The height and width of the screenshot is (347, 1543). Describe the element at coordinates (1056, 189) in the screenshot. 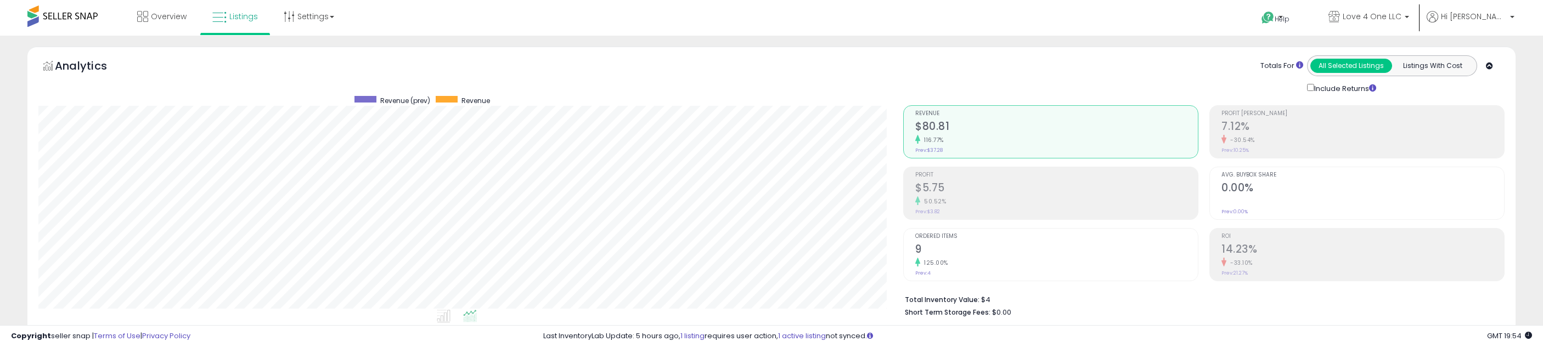

I see `h2: $5.75` at that location.